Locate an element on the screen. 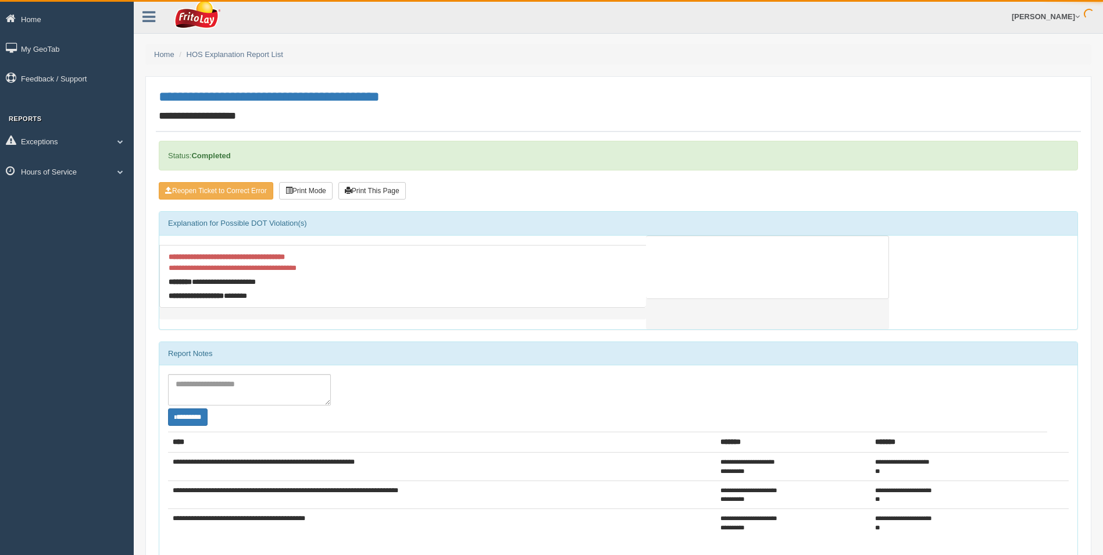 The image size is (1103, 555). div: Status: is located at coordinates (618, 155).